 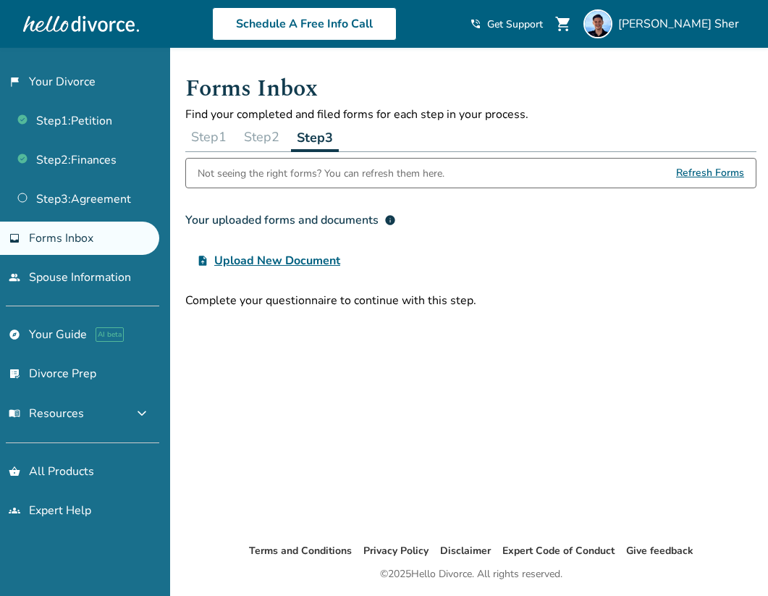 I want to click on li: Give feedback, so click(x=660, y=551).